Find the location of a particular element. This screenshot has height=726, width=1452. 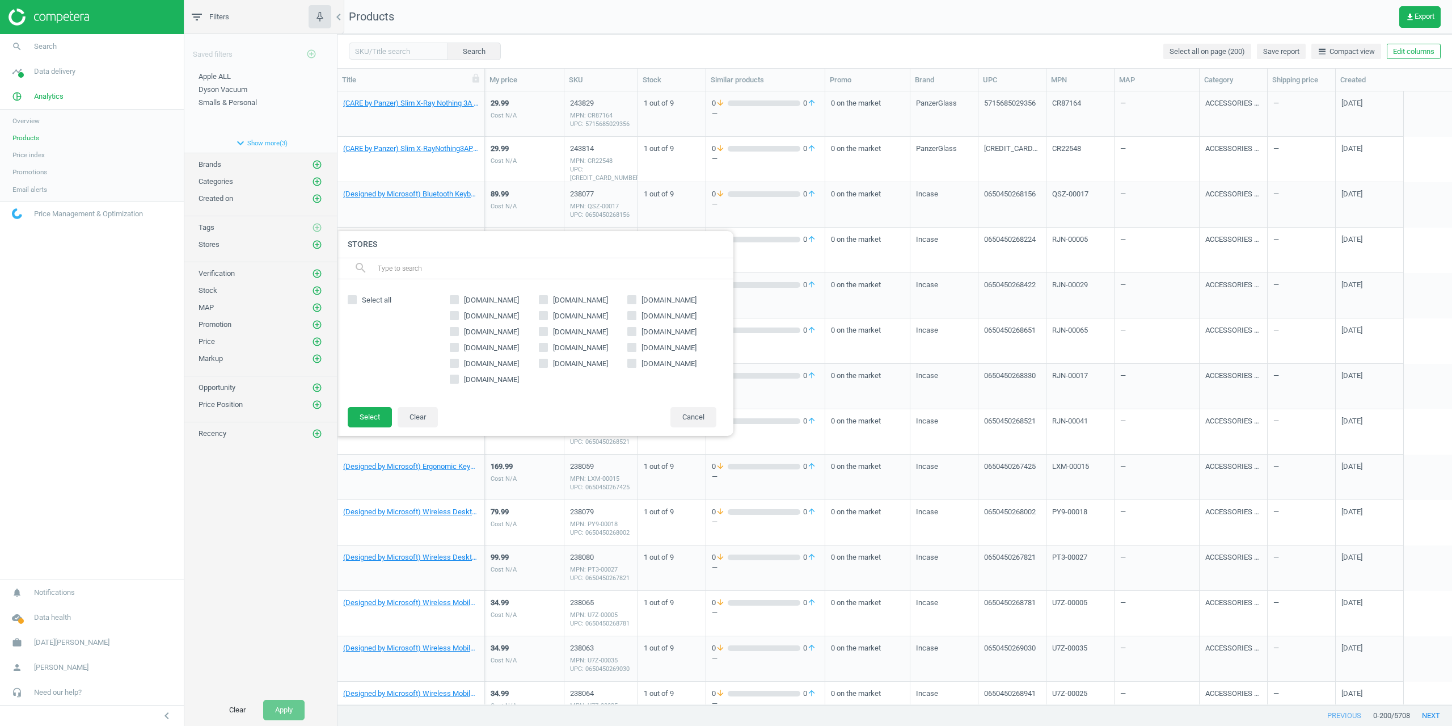

button: Apply is located at coordinates (284, 710).